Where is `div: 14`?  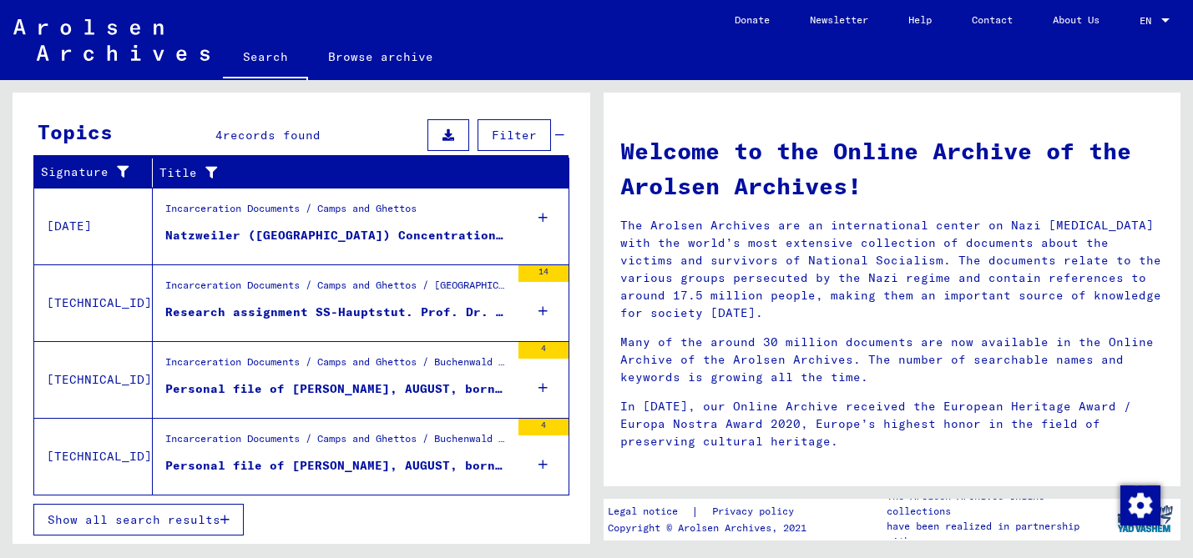 div: 14 is located at coordinates (543, 274).